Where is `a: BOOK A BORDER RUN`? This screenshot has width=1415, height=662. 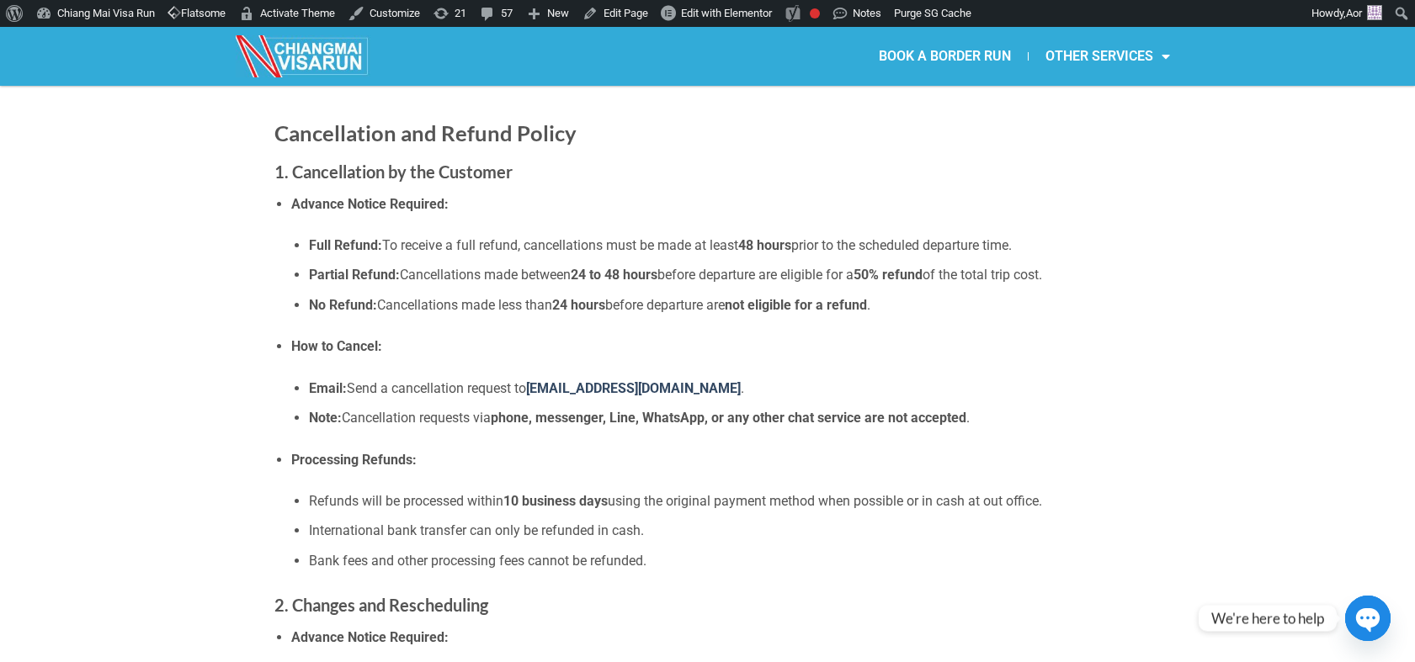
a: BOOK A BORDER RUN is located at coordinates (944, 56).